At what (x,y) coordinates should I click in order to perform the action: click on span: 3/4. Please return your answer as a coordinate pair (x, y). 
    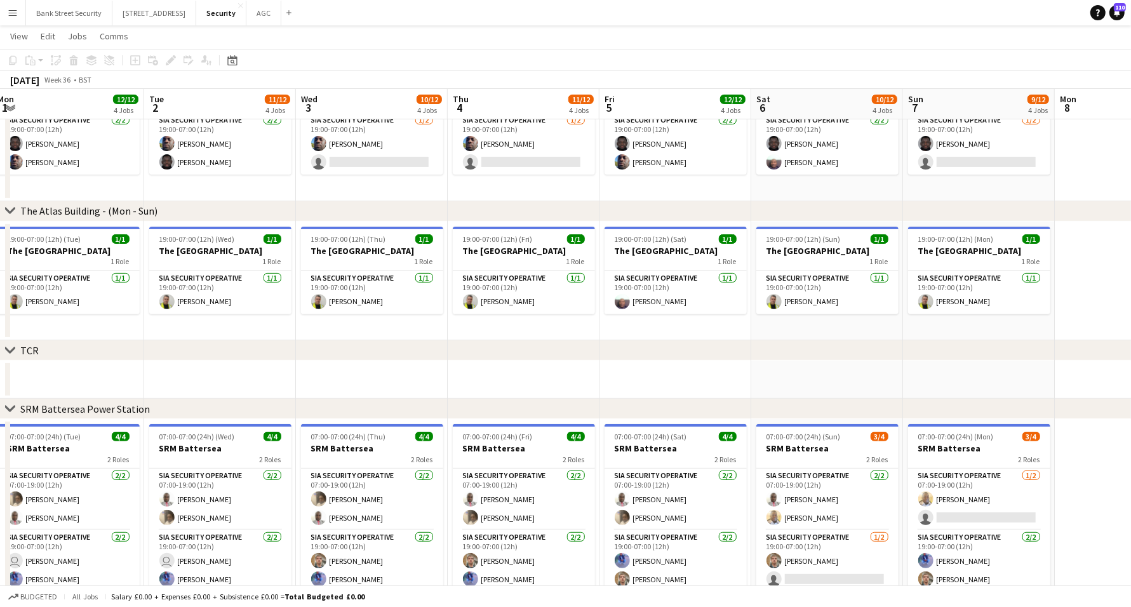
    Looking at the image, I should click on (880, 436).